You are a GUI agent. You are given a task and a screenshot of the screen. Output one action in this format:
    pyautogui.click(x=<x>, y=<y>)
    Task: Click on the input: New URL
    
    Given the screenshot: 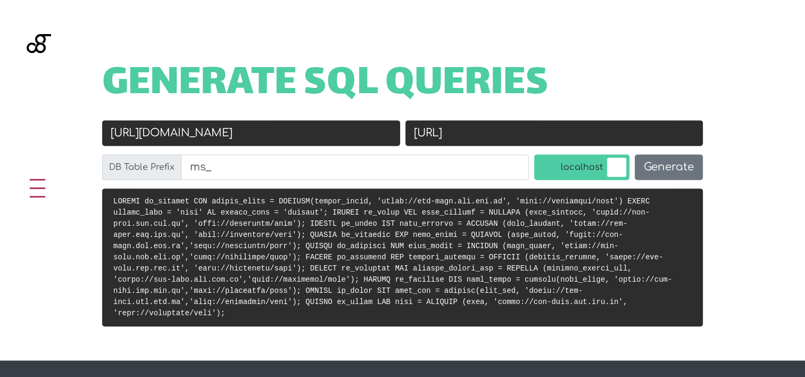 What is the action you would take?
    pyautogui.click(x=555, y=133)
    